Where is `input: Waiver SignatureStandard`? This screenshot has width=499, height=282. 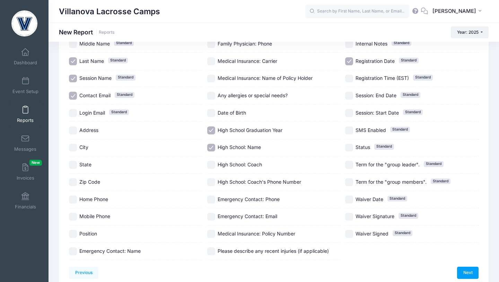 input: Waiver SignatureStandard is located at coordinates (349, 216).